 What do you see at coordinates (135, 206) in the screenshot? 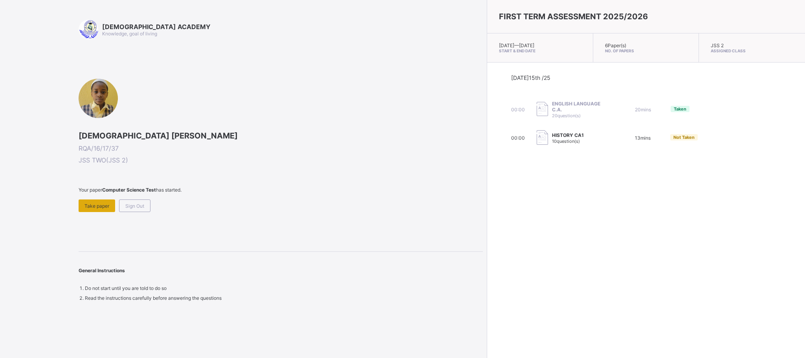
I see `span: Sign Out` at bounding box center [135, 206].